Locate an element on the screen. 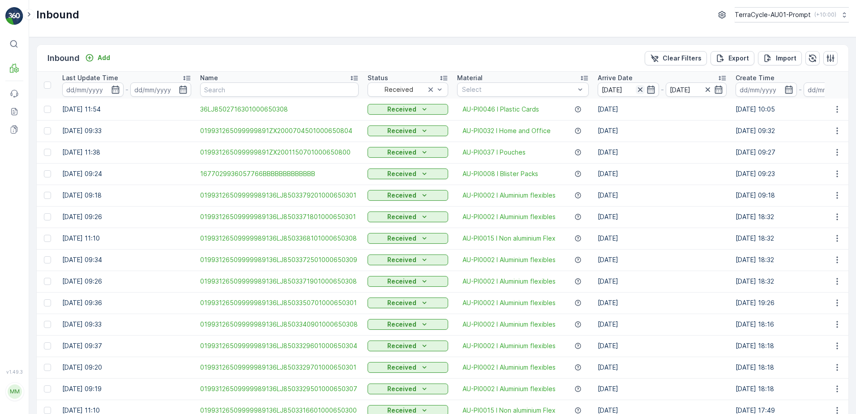 The height and width of the screenshot is (414, 856). p: Arrive Date is located at coordinates (615, 78).